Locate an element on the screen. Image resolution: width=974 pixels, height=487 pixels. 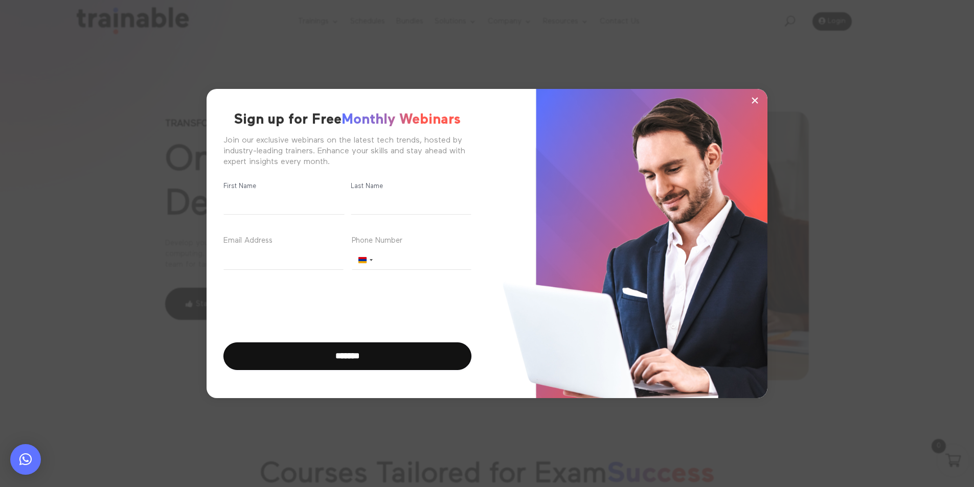
button: Selected country is located at coordinates (364, 260).